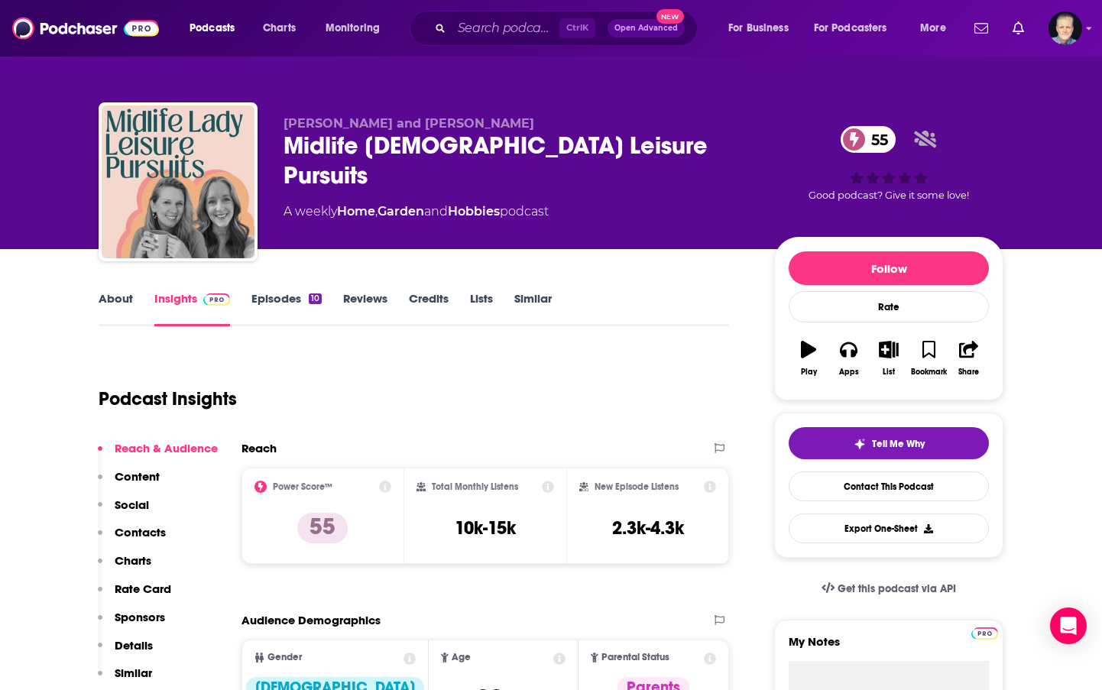 This screenshot has height=690, width=1102. Describe the element at coordinates (140, 617) in the screenshot. I see `p: Sponsors` at that location.